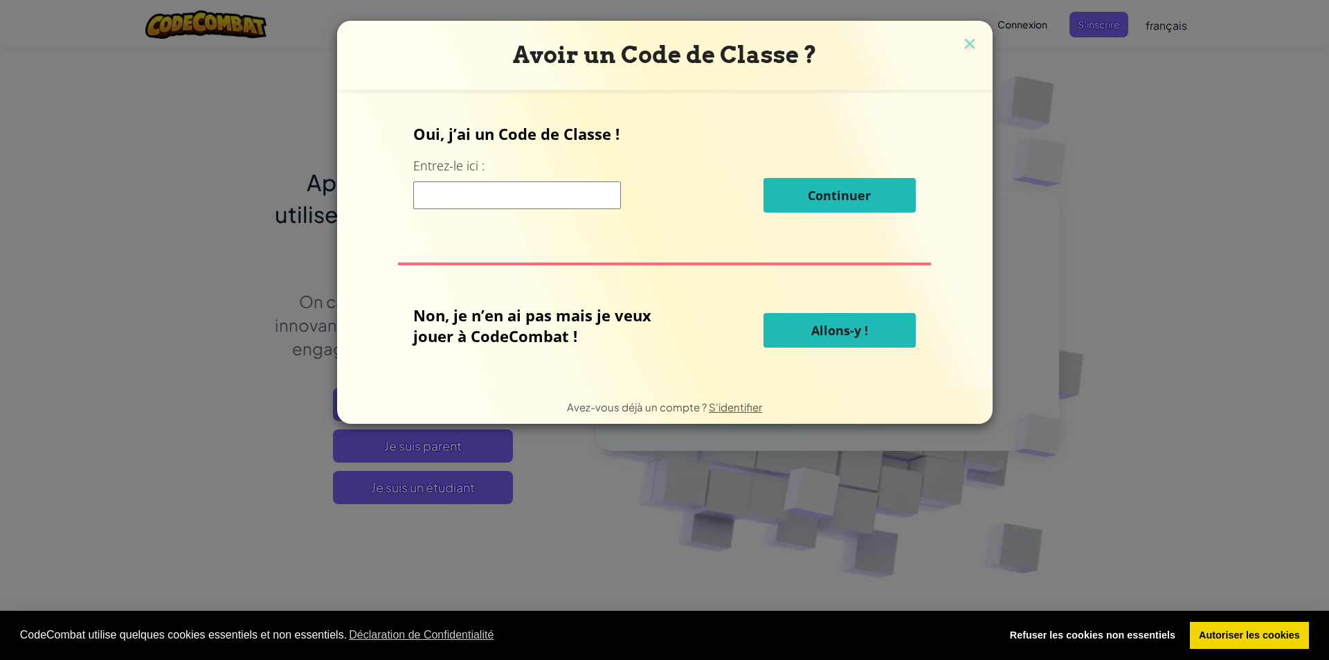 Image resolution: width=1329 pixels, height=660 pixels. What do you see at coordinates (840, 330) in the screenshot?
I see `button: Allons-y !` at bounding box center [840, 330].